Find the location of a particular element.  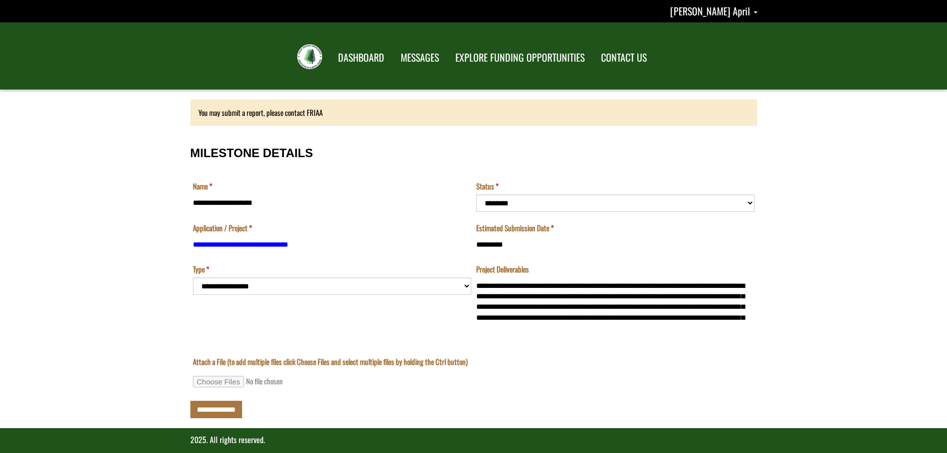

div: You may submit a report, please contact FRIAA is located at coordinates (474, 112).